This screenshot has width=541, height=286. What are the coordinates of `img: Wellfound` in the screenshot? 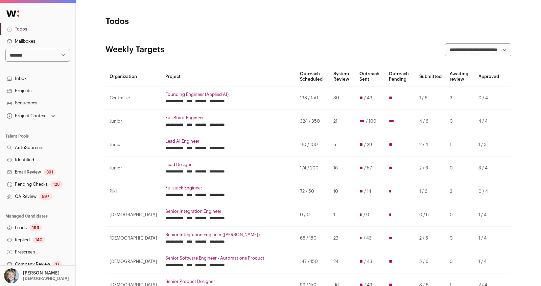 It's located at (13, 14).